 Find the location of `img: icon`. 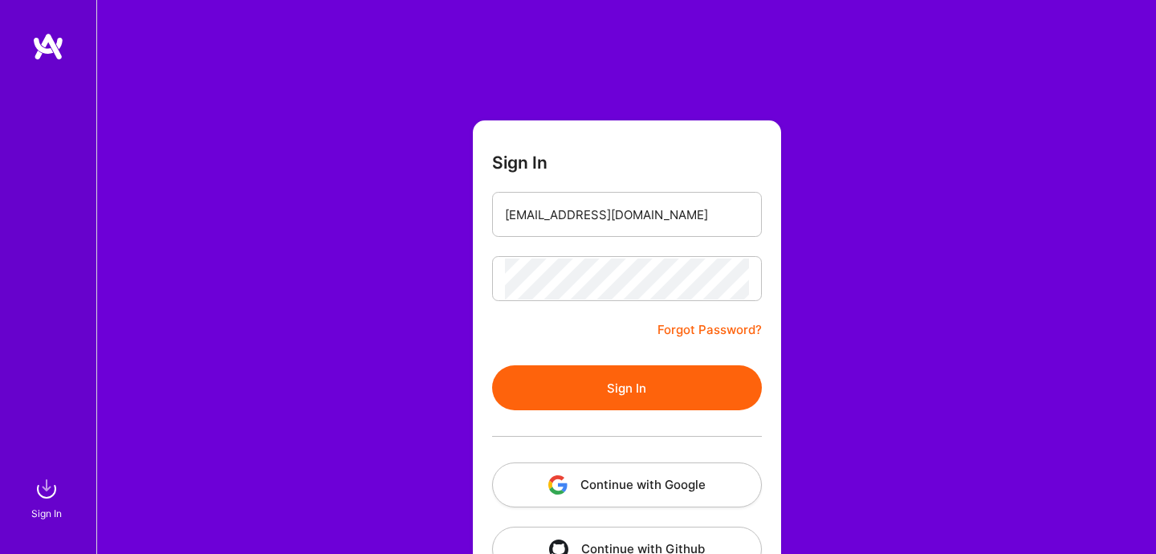

img: icon is located at coordinates (558, 485).